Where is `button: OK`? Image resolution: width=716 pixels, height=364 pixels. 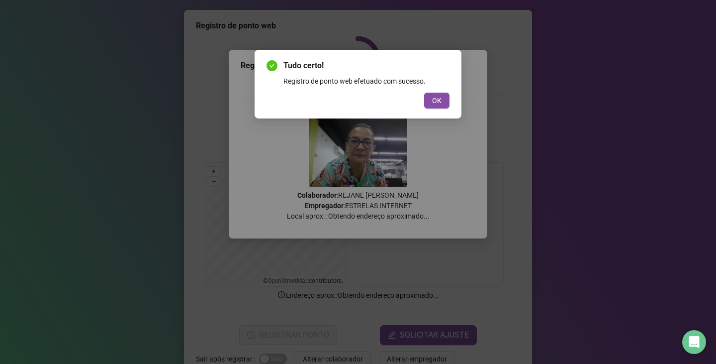 button: OK is located at coordinates (437, 100).